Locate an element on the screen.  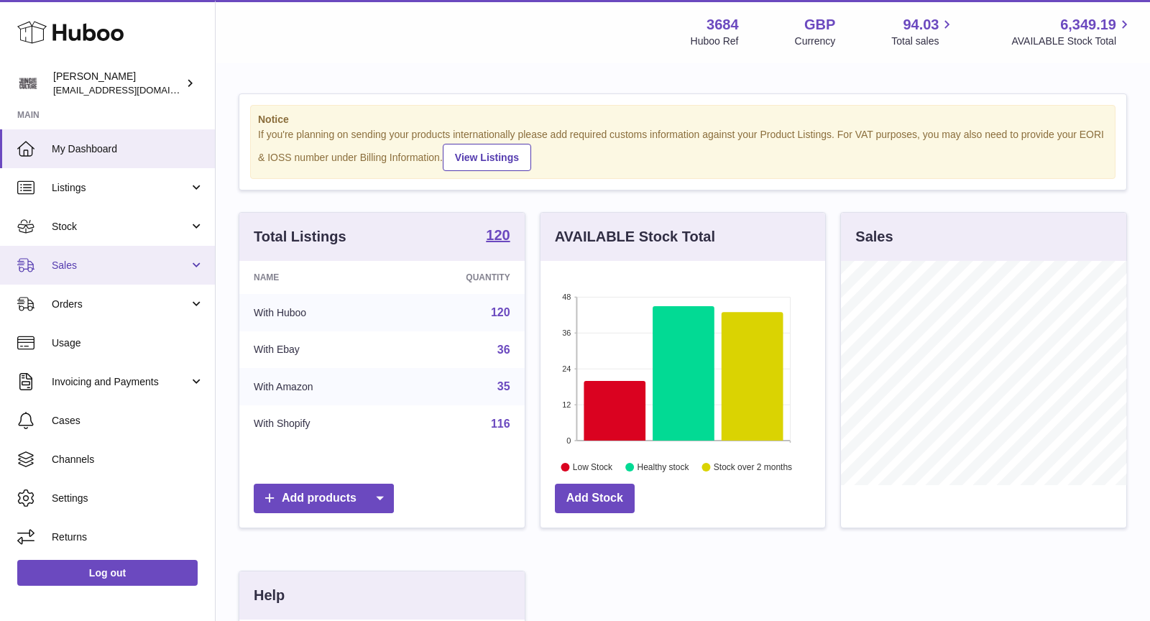
th: Quantity is located at coordinates (460, 277).